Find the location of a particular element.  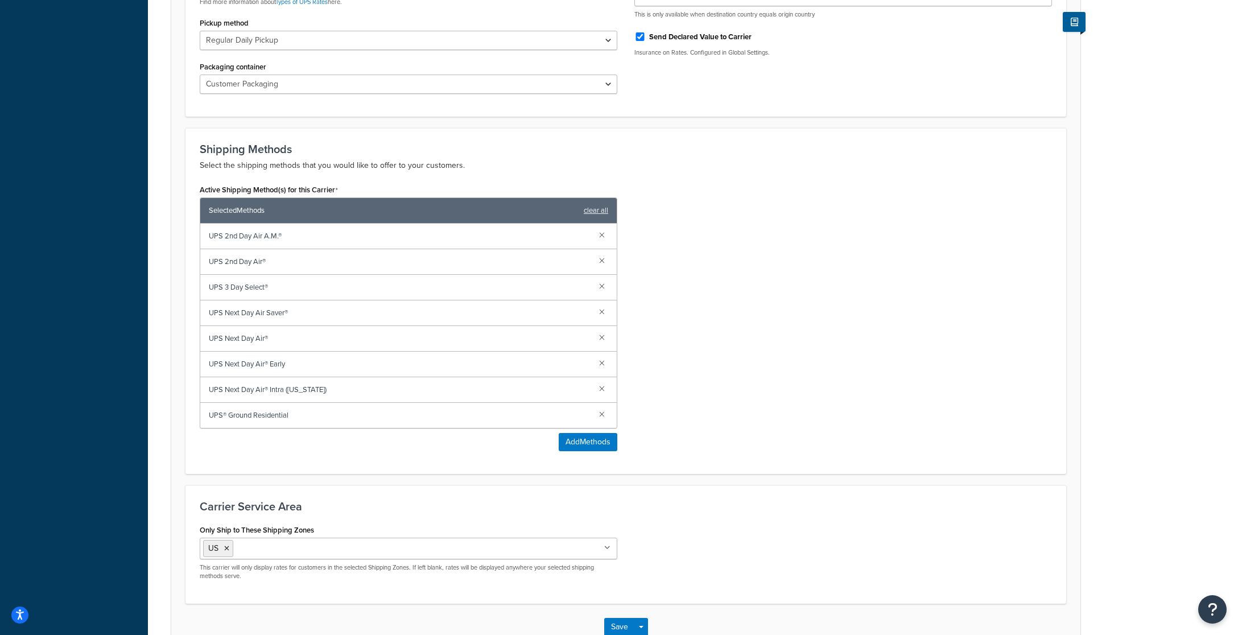

h3: Shipping Methods is located at coordinates (626, 149).